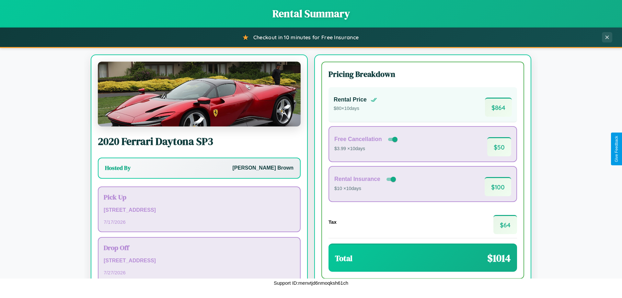  Describe the element at coordinates (499, 146) in the screenshot. I see `span: $ 50` at that location.